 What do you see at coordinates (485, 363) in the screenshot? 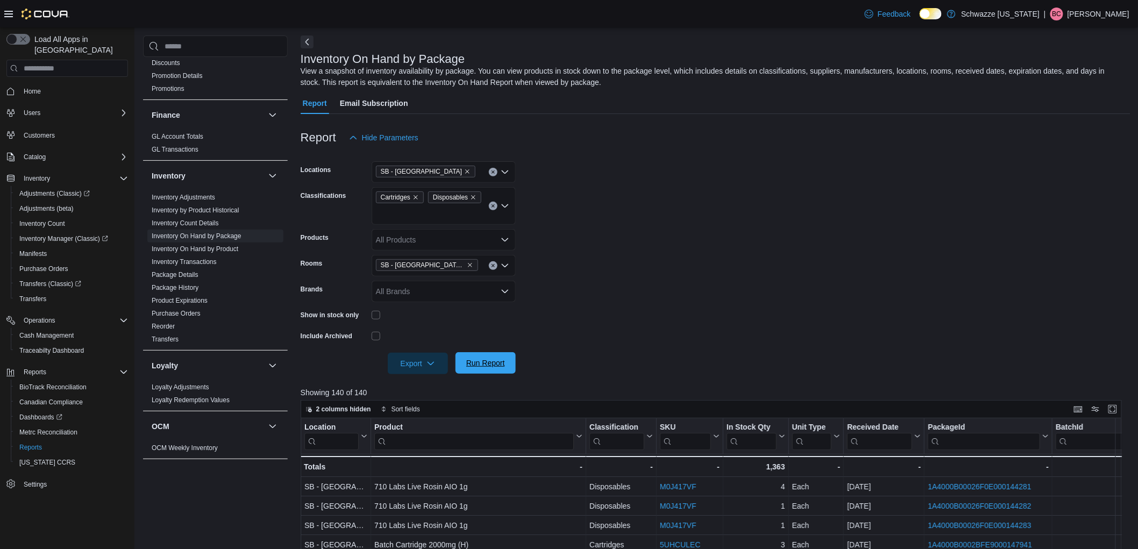
I see `span: Run Report` at bounding box center [485, 363].